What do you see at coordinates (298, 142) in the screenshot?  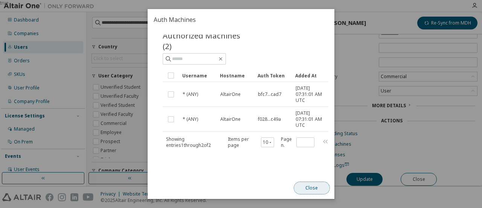 I see `span: Page n.` at bounding box center [298, 142].